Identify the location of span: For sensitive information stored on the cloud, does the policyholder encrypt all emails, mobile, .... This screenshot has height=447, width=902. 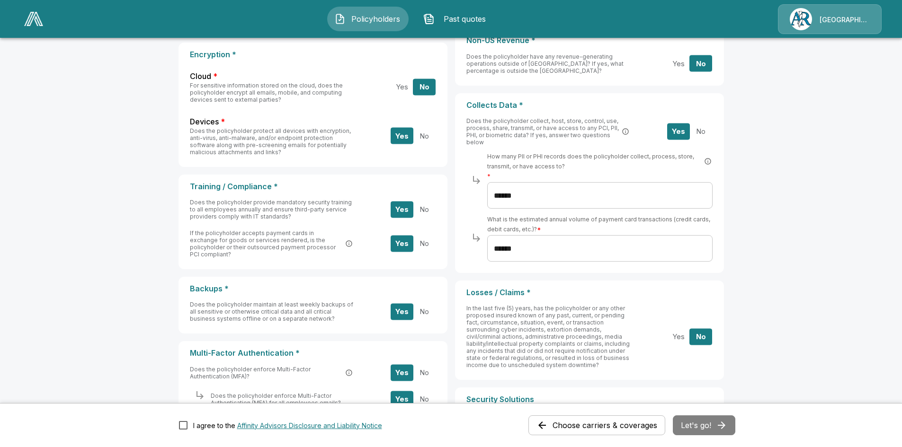
(266, 92).